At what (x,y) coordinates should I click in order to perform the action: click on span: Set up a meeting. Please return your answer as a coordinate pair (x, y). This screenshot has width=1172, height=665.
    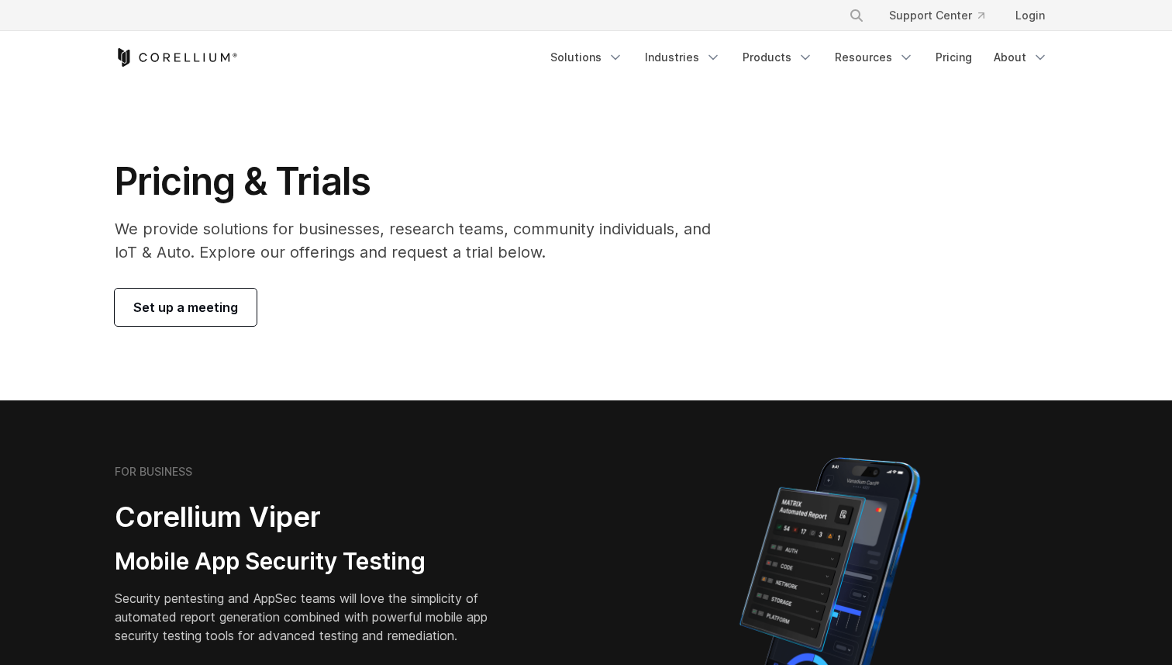
    Looking at the image, I should click on (185, 307).